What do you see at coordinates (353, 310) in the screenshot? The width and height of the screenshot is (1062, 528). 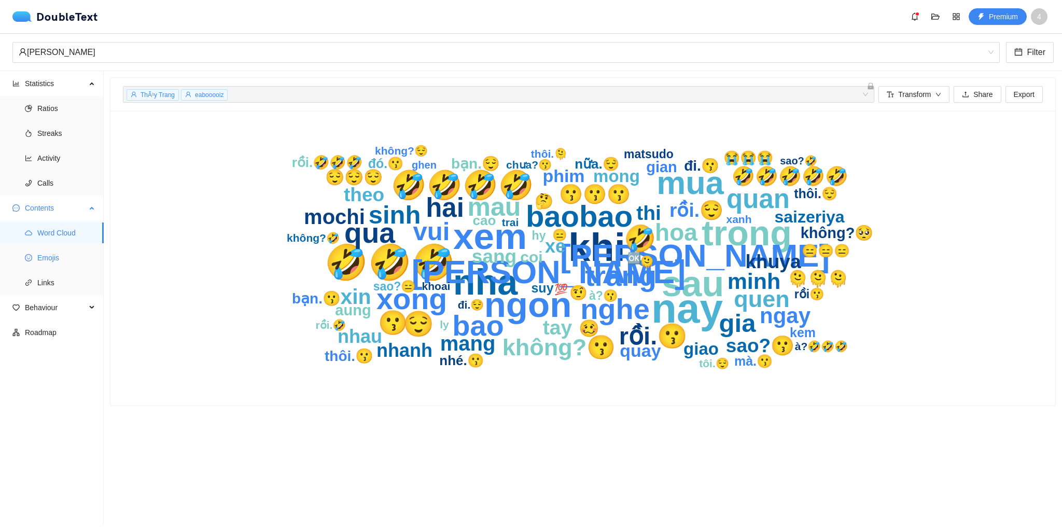 I see `text: aung` at bounding box center [353, 310].